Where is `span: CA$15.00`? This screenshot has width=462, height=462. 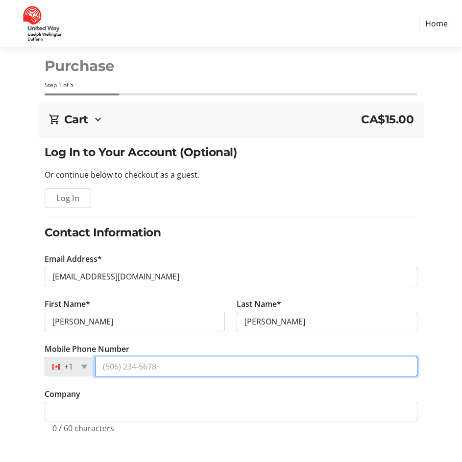 span: CA$15.00 is located at coordinates (387, 119).